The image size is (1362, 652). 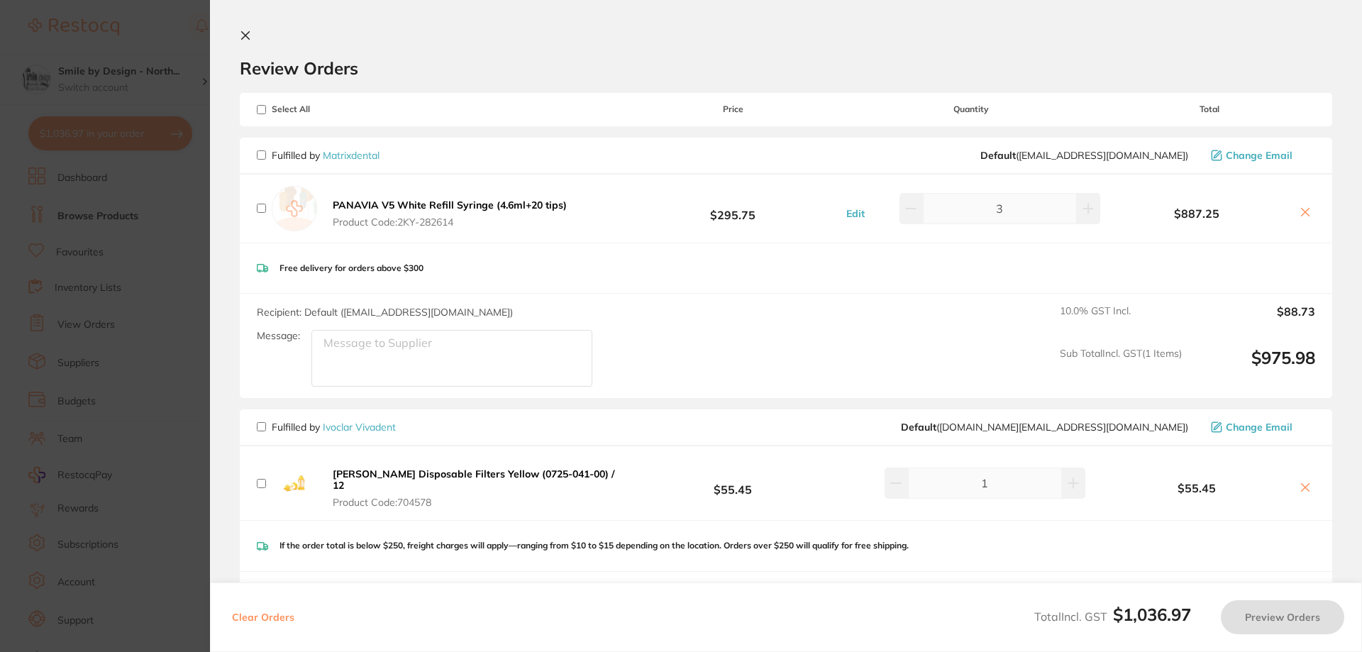 What do you see at coordinates (351, 155) in the screenshot?
I see `a: Matrixdental` at bounding box center [351, 155].